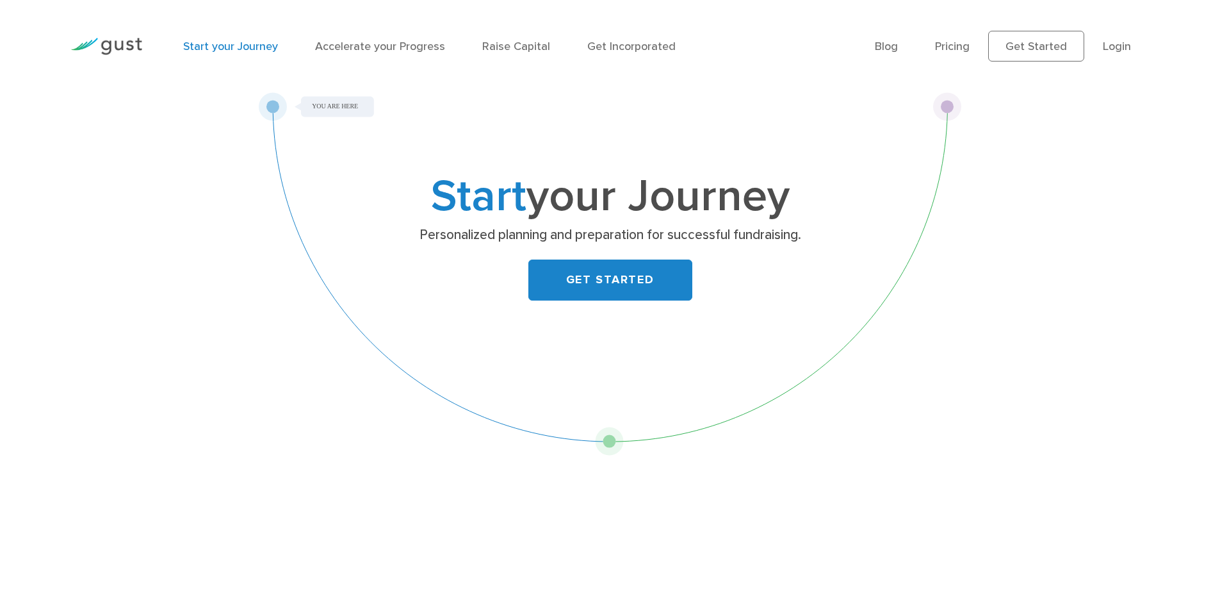  Describe the element at coordinates (952, 46) in the screenshot. I see `a: Pricing` at that location.